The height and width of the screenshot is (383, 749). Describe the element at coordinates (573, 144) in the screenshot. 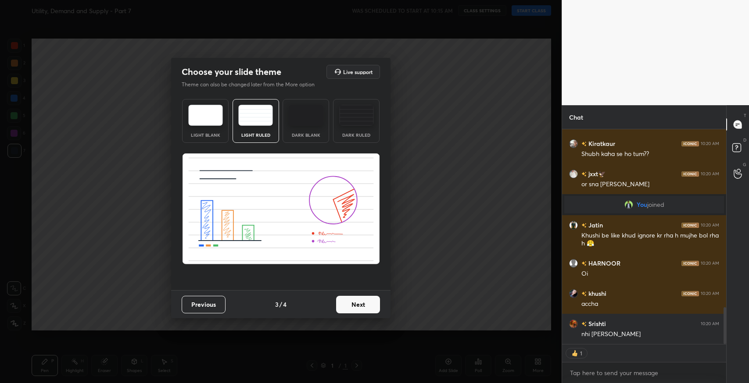

I see `img: 1a7c9b30c1a54afba879048832061837.jpg` at that location.